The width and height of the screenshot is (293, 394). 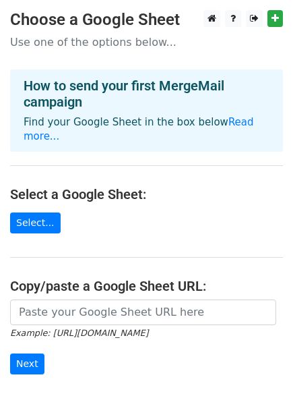 What do you see at coordinates (139, 129) in the screenshot?
I see `a: Read more...` at bounding box center [139, 129].